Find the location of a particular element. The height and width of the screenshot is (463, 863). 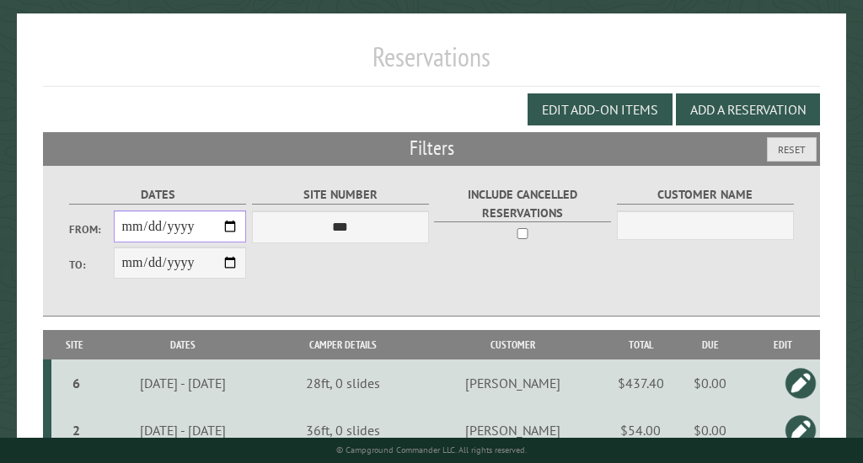

button: Add a Reservation is located at coordinates (747, 110).